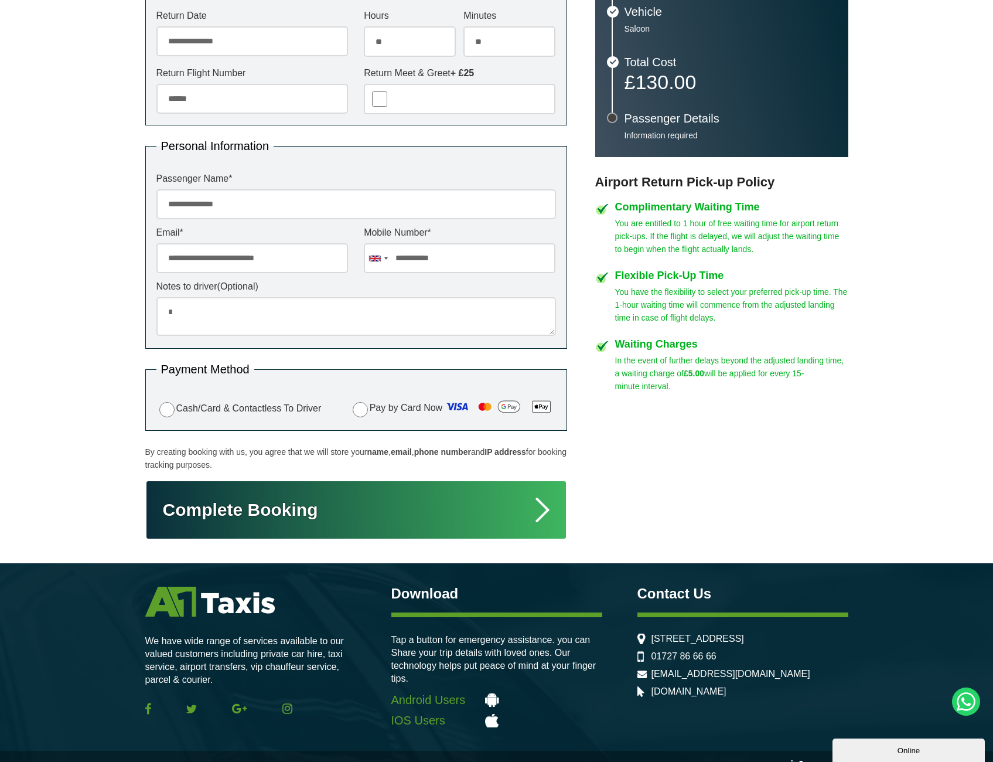 The width and height of the screenshot is (993, 762). What do you see at coordinates (239, 408) in the screenshot?
I see `label: Cash/Card & Contactless To Driver` at bounding box center [239, 408].